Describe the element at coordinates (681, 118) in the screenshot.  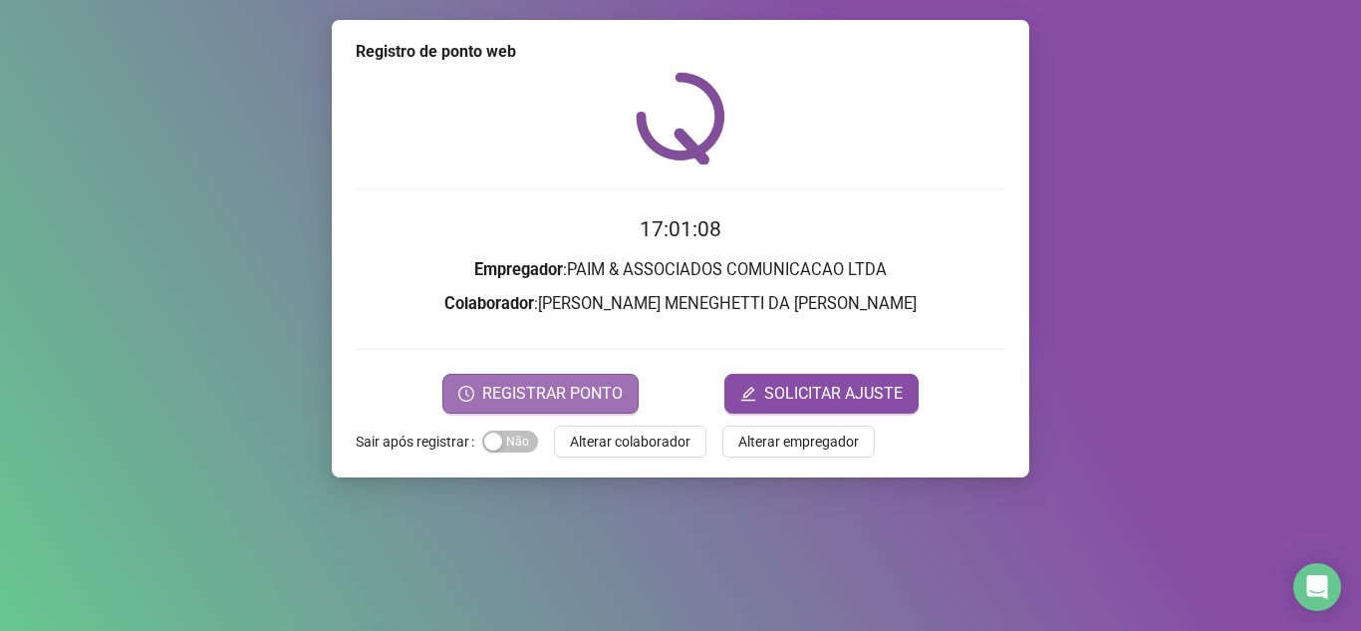
I see `img: QRPoint` at that location.